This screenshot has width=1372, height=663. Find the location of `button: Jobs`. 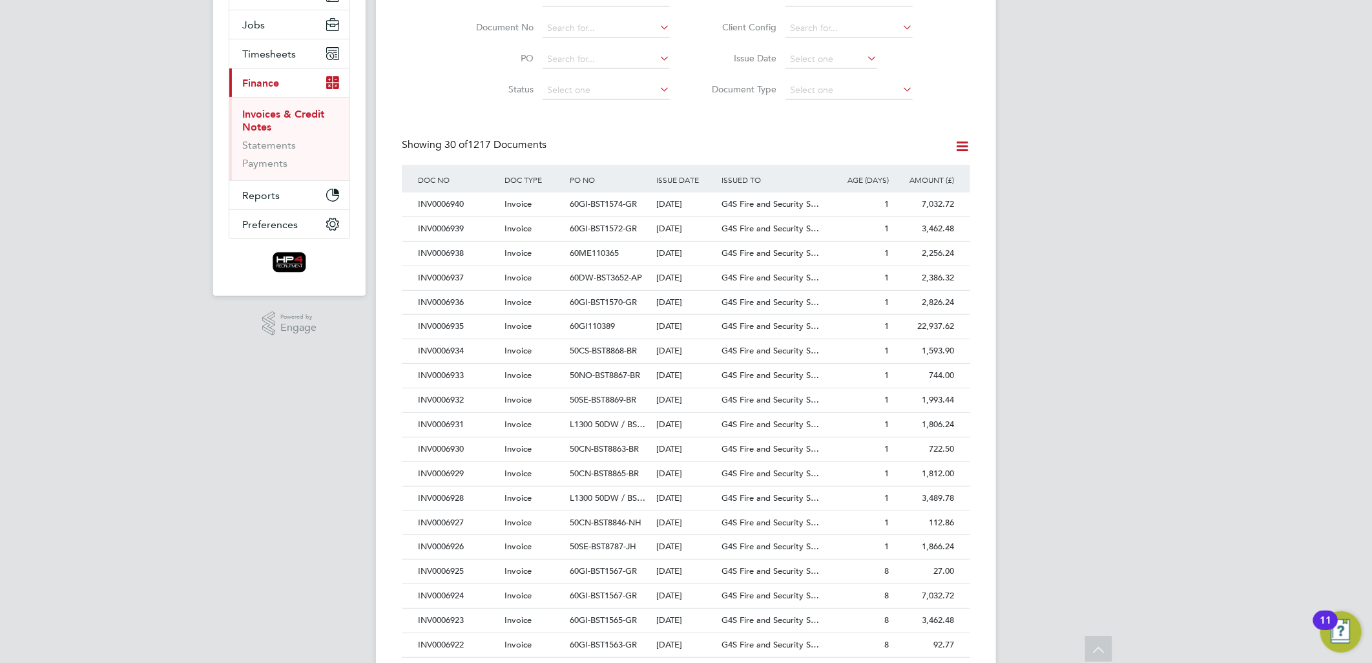

button: Jobs is located at coordinates (289, 25).